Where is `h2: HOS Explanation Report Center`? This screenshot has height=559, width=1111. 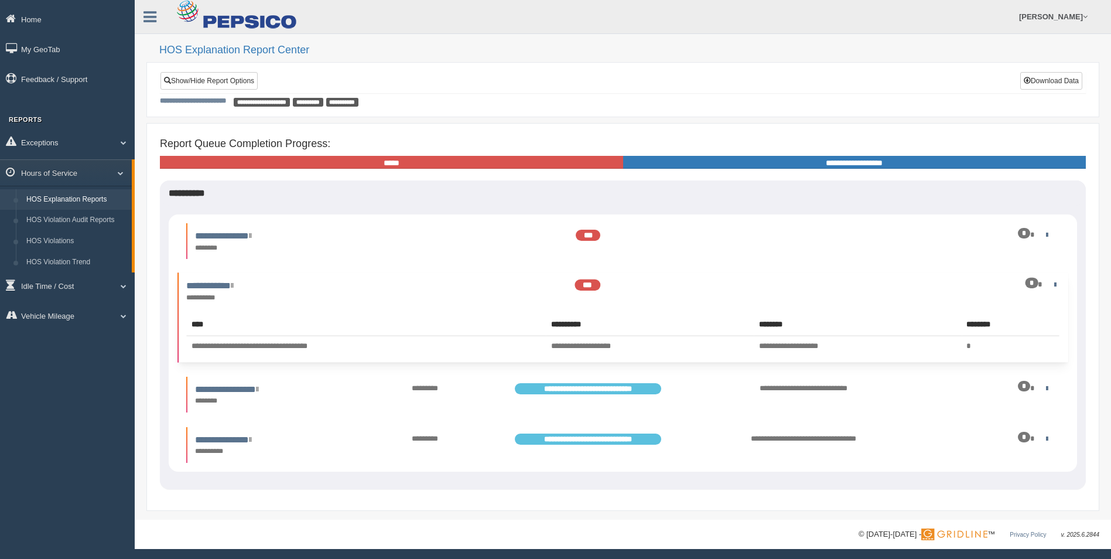
h2: HOS Explanation Report Center is located at coordinates (629, 50).